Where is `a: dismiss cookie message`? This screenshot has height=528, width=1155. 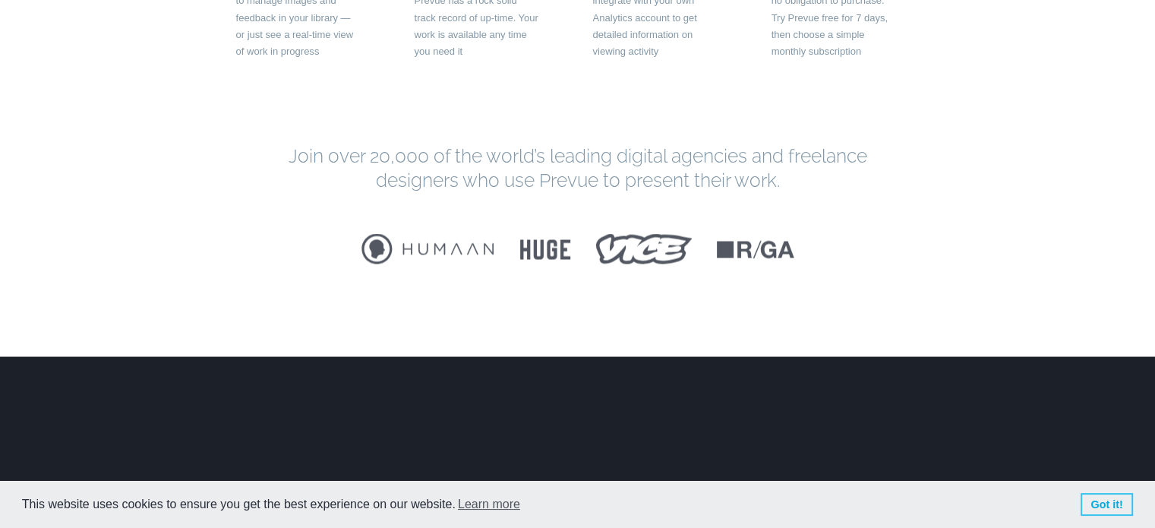 a: dismiss cookie message is located at coordinates (1106, 504).